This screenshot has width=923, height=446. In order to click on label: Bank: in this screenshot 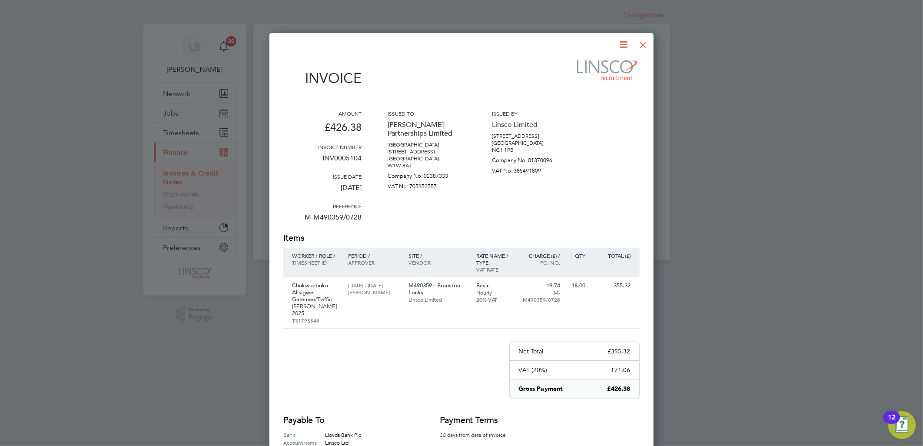, I will do `click(304, 435)`.